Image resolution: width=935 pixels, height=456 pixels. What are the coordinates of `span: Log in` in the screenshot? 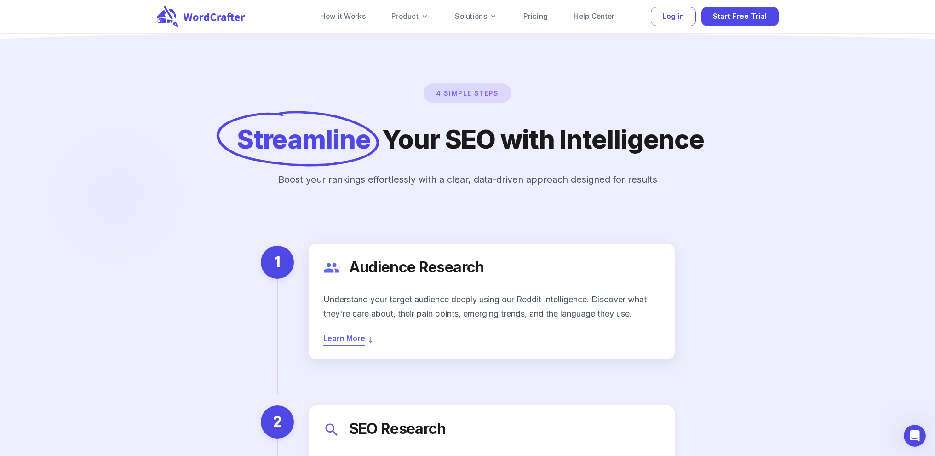 It's located at (673, 17).